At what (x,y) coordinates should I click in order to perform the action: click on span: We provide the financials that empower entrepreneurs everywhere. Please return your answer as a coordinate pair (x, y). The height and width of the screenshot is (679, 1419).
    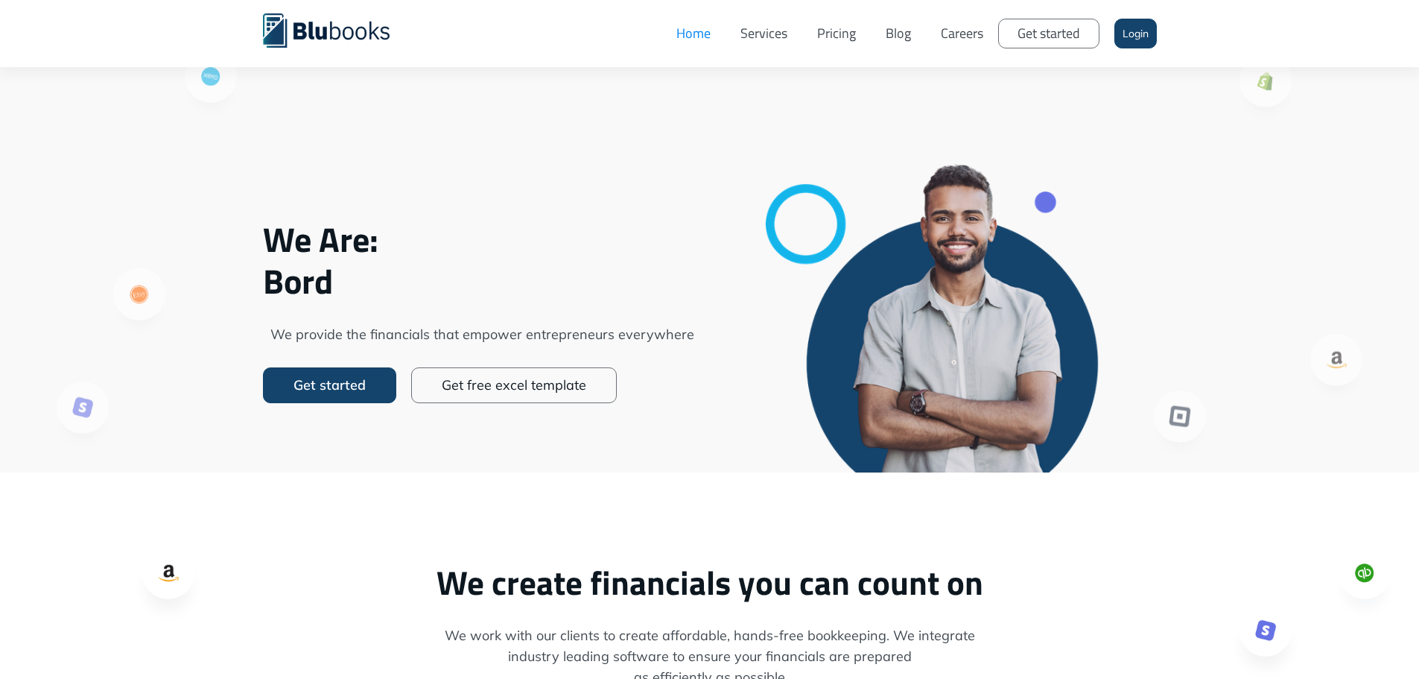
    Looking at the image, I should click on (483, 335).